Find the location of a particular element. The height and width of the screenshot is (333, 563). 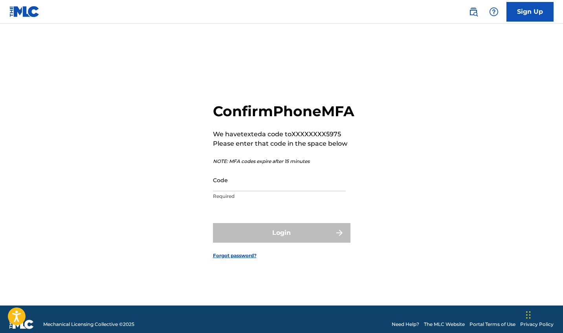

p: NOTE: MFA codes expire after 15 minutes is located at coordinates (284, 162).